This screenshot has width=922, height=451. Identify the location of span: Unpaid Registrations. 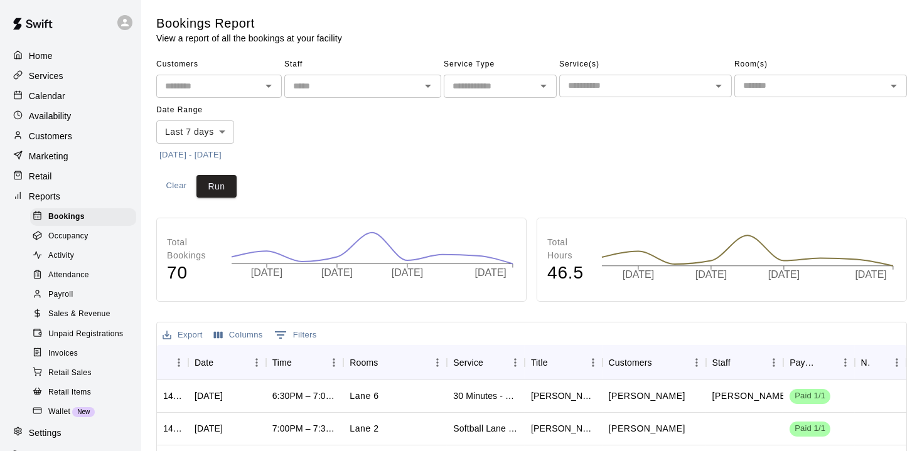
(85, 334).